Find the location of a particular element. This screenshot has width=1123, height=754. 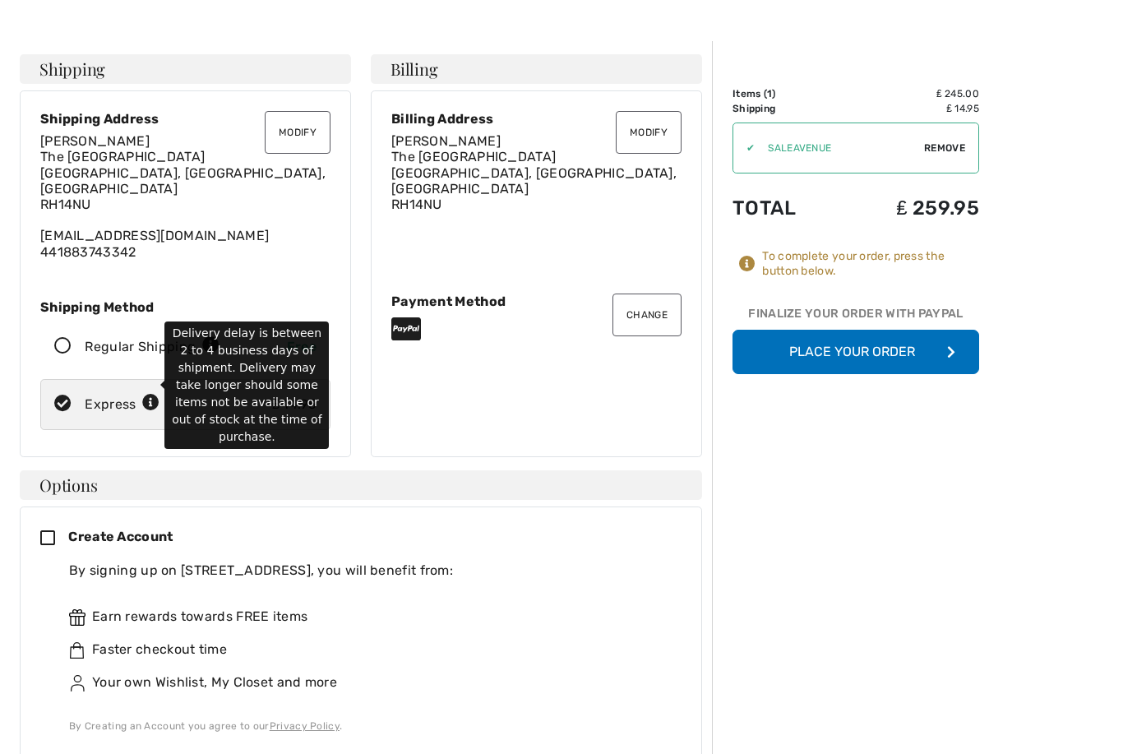

div: By Creating an Account you agree to our . is located at coordinates (368, 726).